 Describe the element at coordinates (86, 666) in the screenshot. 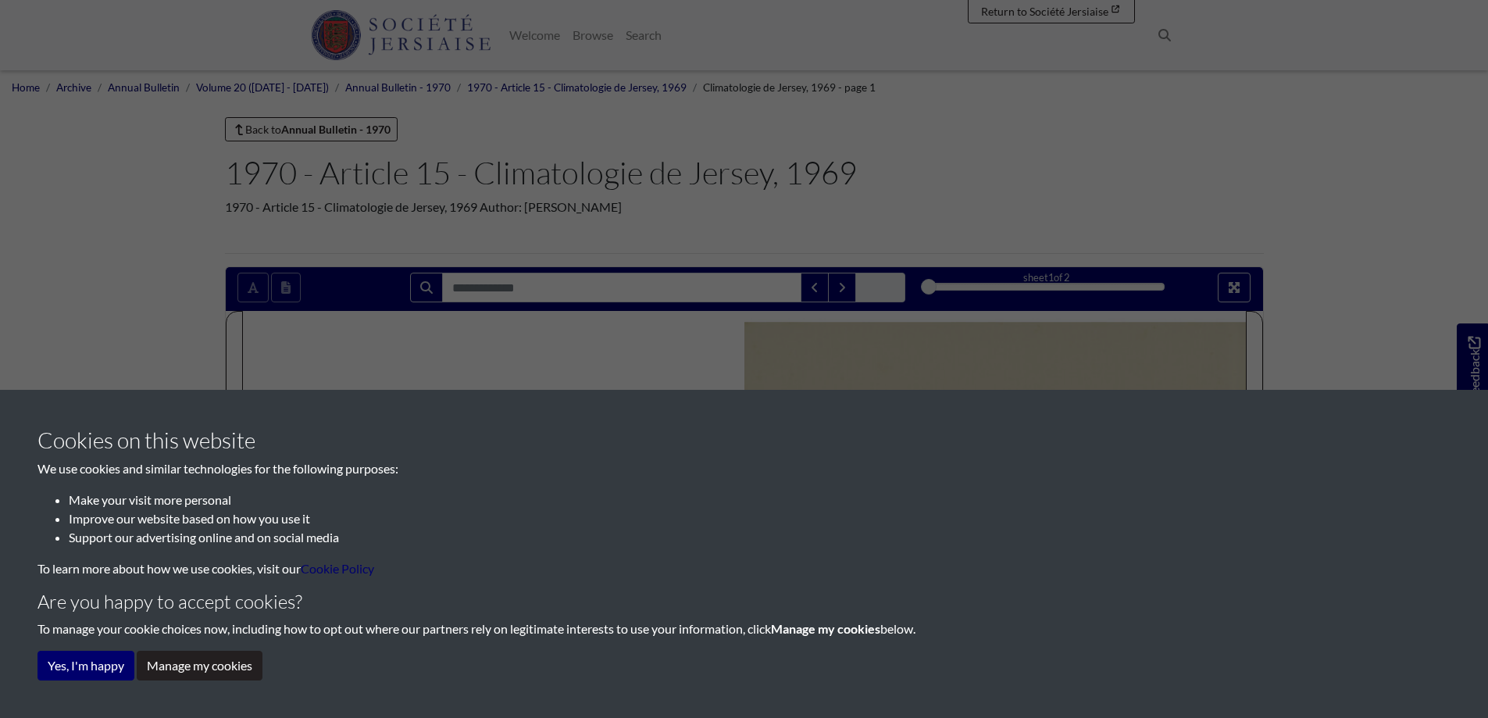

I see `button: Yes, I'm happy` at that location.